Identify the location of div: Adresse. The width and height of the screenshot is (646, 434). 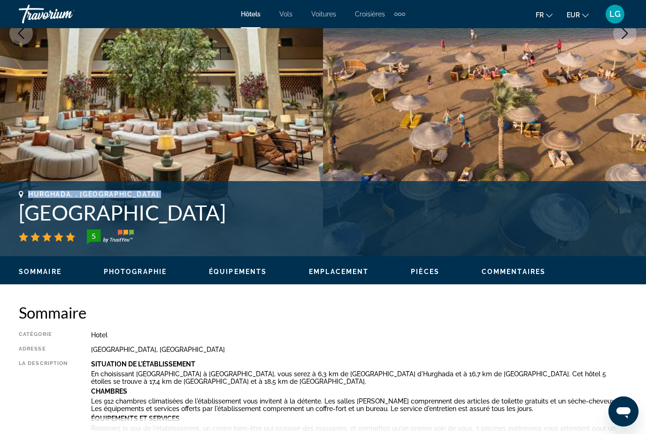
(43, 350).